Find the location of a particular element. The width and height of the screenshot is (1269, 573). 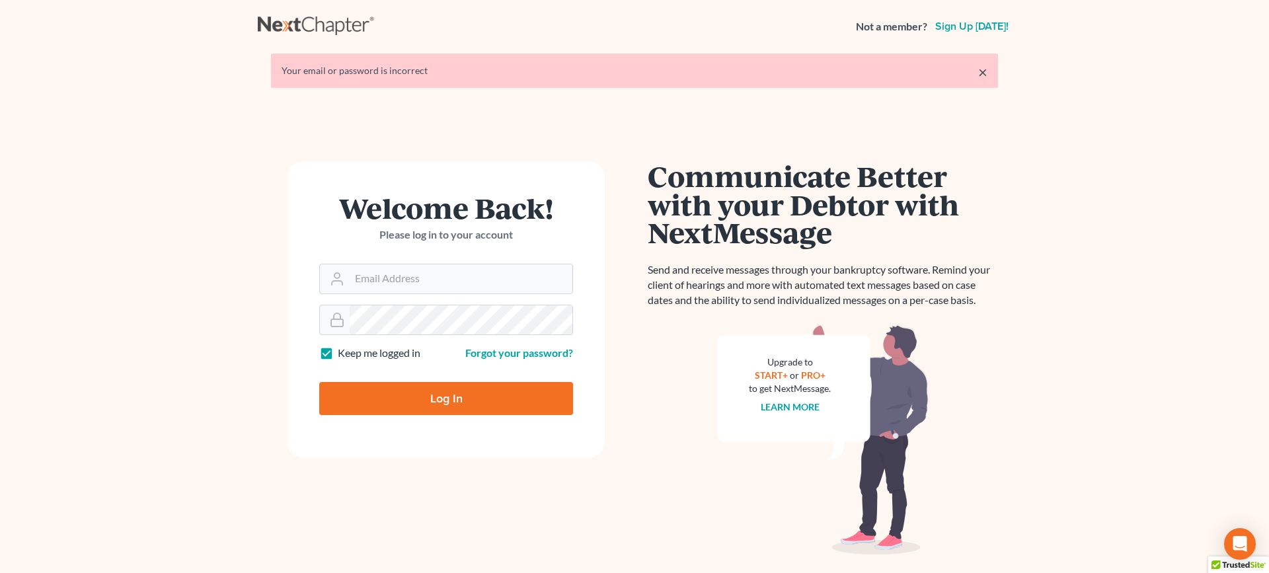

a: PRO+ is located at coordinates (813, 375).